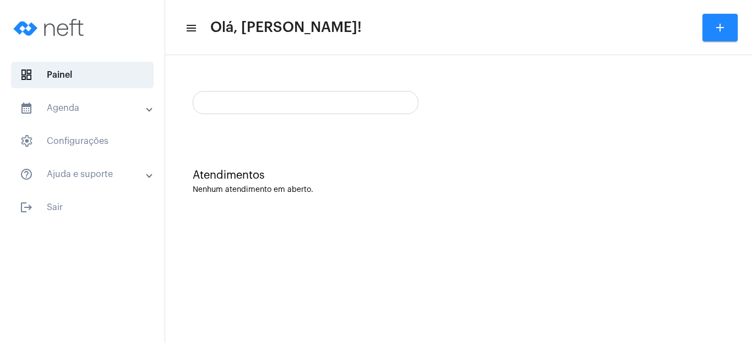  I want to click on mat-icon: add, so click(720, 28).